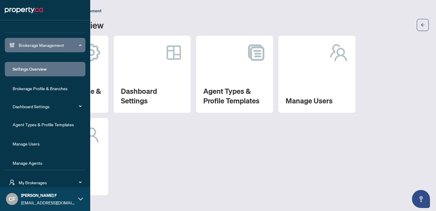 The width and height of the screenshot is (436, 211). What do you see at coordinates (422, 25) in the screenshot?
I see `span: arrow-left` at bounding box center [422, 25].